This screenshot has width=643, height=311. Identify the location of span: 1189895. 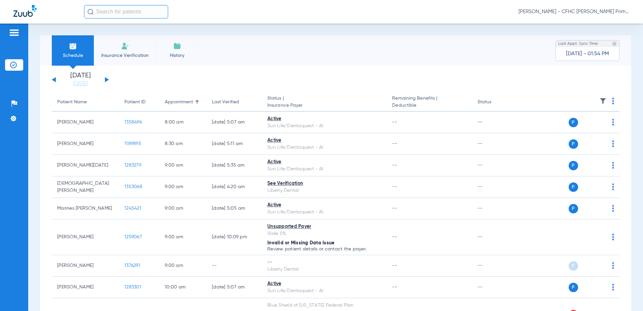
(133, 143).